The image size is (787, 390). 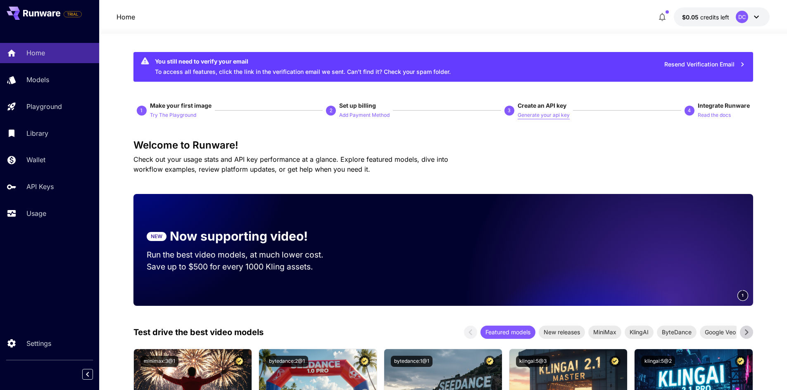 What do you see at coordinates (243, 267) in the screenshot?
I see `p: Save up to $500 for every 1000 Kling assets.` at bounding box center [243, 267].